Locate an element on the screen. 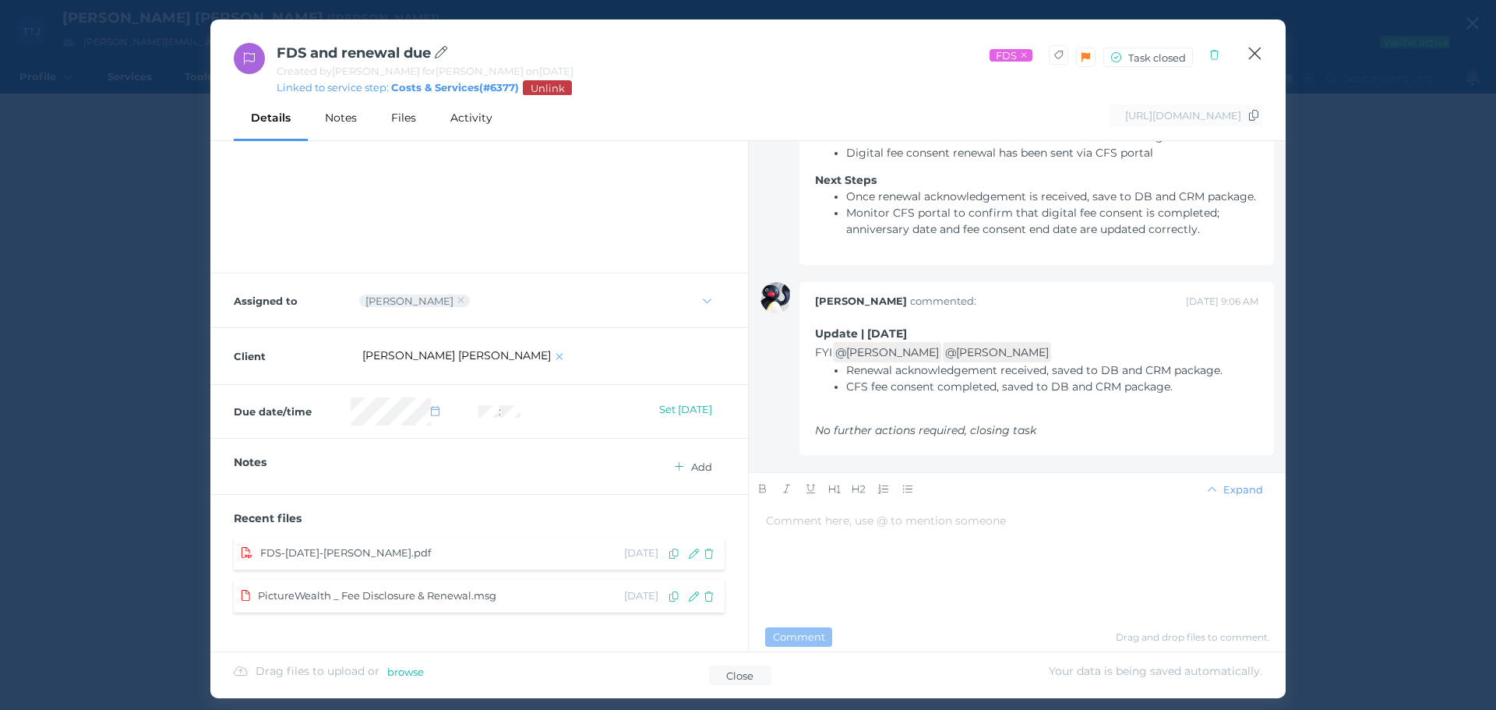 This screenshot has height=710, width=1496. span: Notes is located at coordinates (250, 462).